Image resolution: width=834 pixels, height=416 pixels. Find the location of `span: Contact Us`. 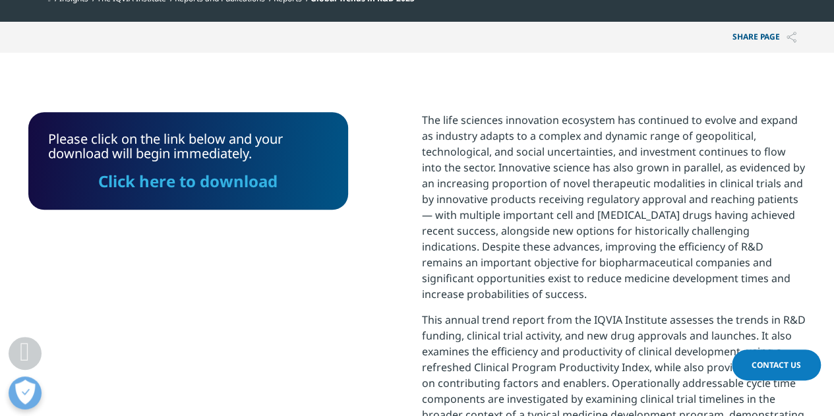

span: Contact Us is located at coordinates (776, 364).